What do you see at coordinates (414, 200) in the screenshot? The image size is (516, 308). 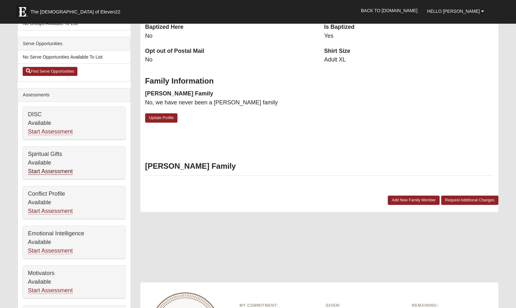 I see `a: Add New Family Member` at bounding box center [414, 200].